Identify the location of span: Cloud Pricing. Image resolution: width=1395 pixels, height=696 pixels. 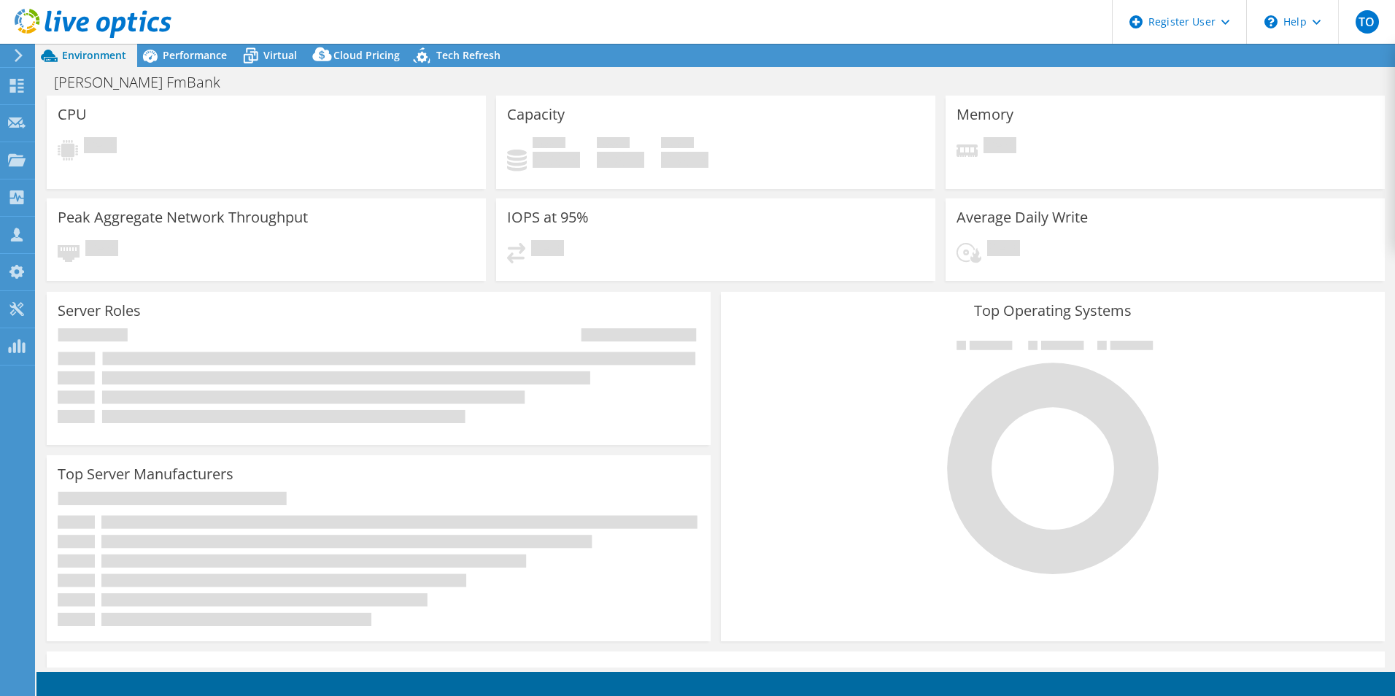
(366, 55).